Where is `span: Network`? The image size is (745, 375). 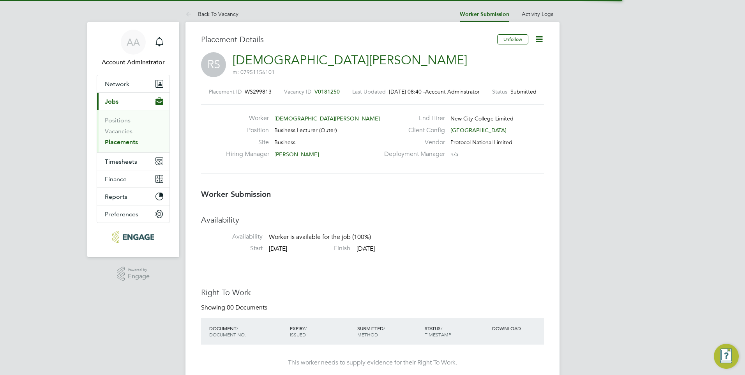 span: Network is located at coordinates (117, 84).